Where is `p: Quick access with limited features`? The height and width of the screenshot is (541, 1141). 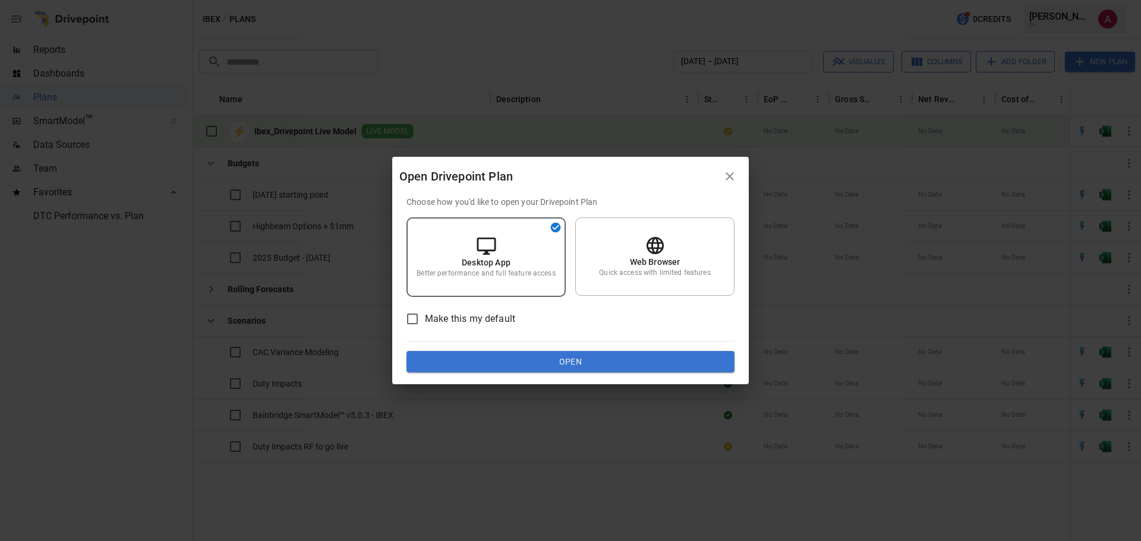 p: Quick access with limited features is located at coordinates (654, 273).